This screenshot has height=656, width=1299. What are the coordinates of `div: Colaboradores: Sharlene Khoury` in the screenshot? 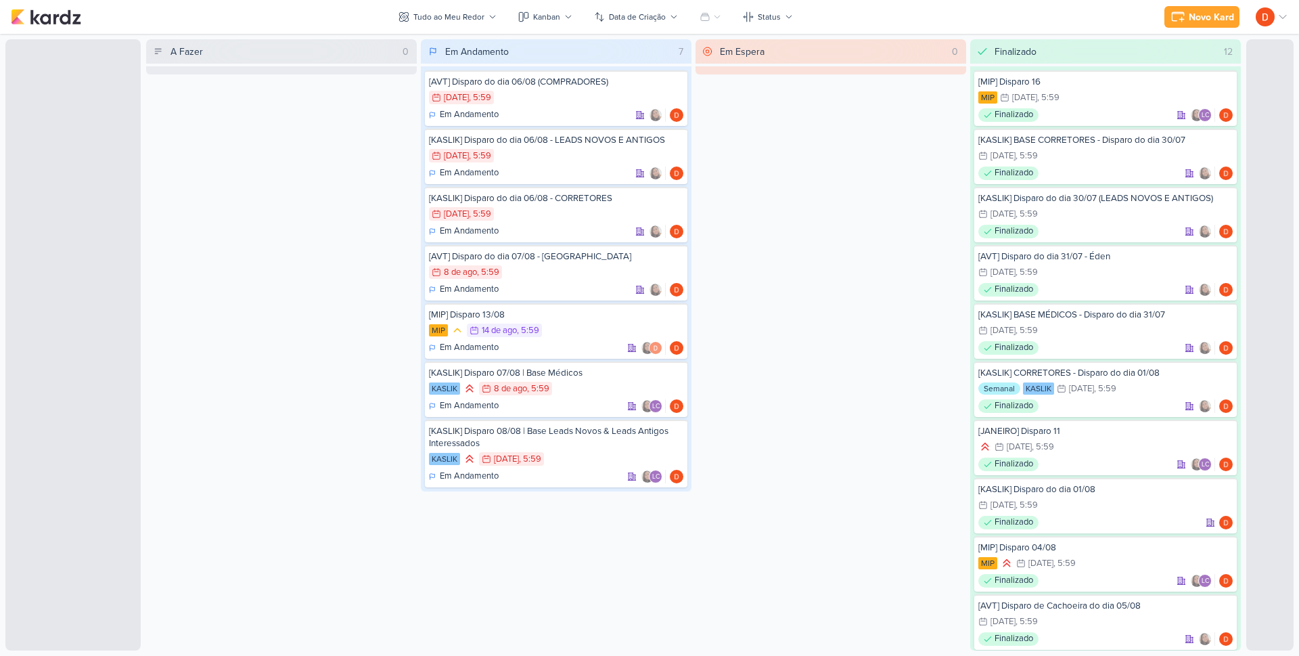 It's located at (1206, 348).